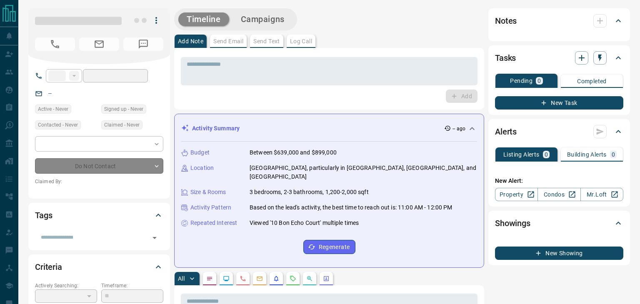 This screenshot has width=640, height=304. Describe the element at coordinates (505, 58) in the screenshot. I see `h2: Tasks` at that location.